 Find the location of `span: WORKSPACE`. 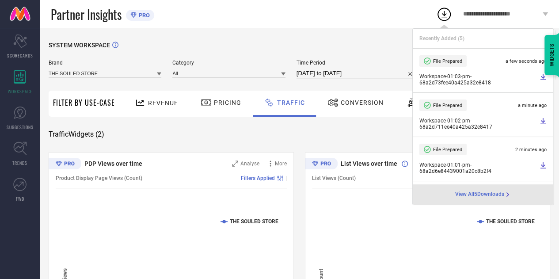

span: WORKSPACE is located at coordinates (20, 91).